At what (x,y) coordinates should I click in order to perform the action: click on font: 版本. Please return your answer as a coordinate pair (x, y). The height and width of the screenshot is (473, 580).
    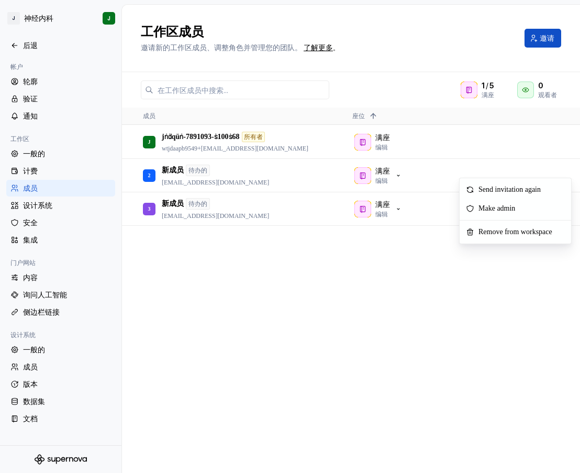
    Looking at the image, I should click on (30, 384).